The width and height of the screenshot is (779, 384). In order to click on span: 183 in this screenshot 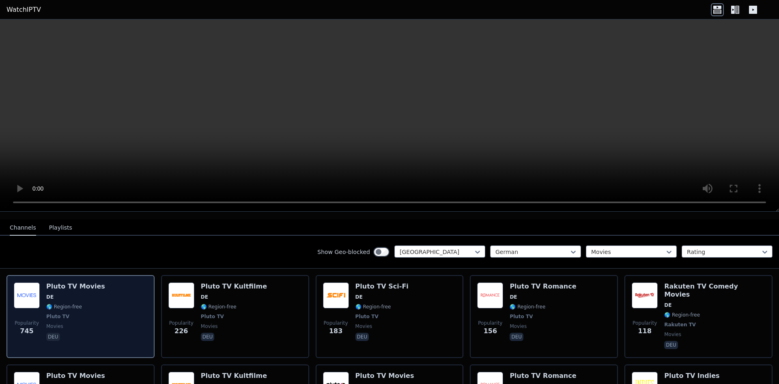, I will do `click(336, 331)`.